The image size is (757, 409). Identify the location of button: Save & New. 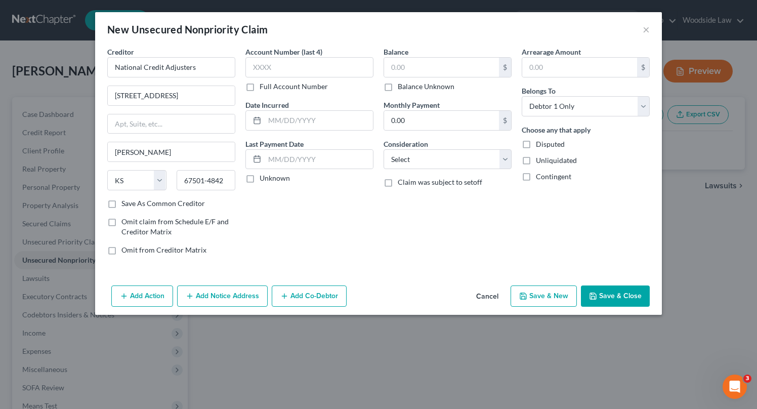
(543, 296).